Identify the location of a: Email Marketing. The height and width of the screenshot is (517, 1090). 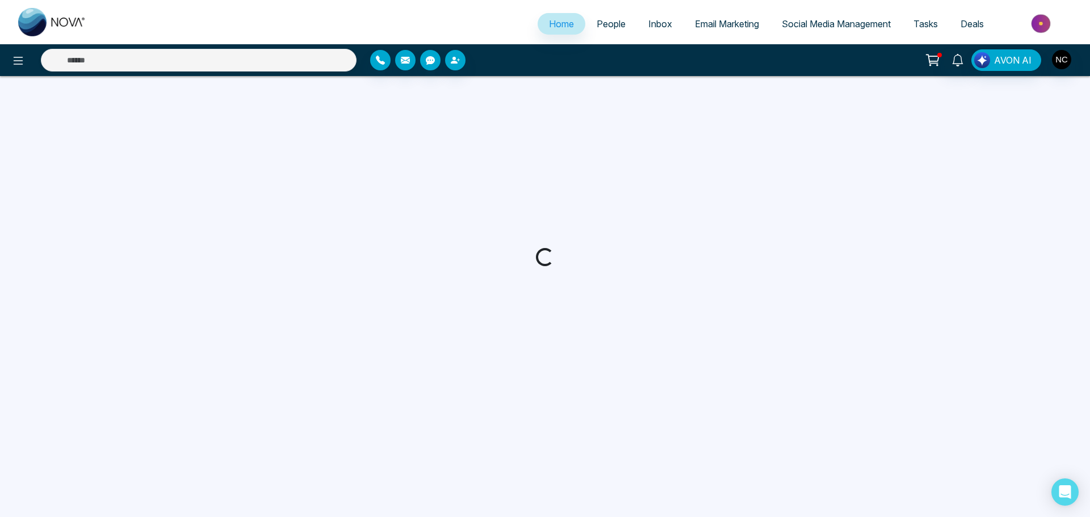
(727, 24).